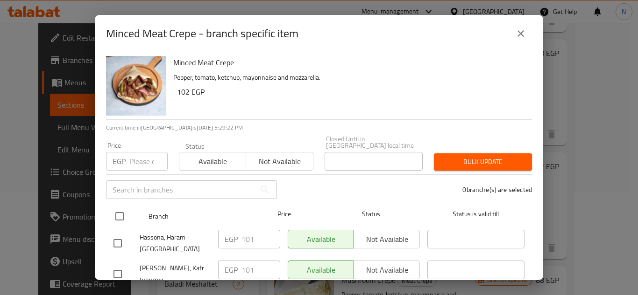 Image resolution: width=638 pixels, height=295 pixels. What do you see at coordinates (279, 162) in the screenshot?
I see `span: Not available` at bounding box center [279, 162].